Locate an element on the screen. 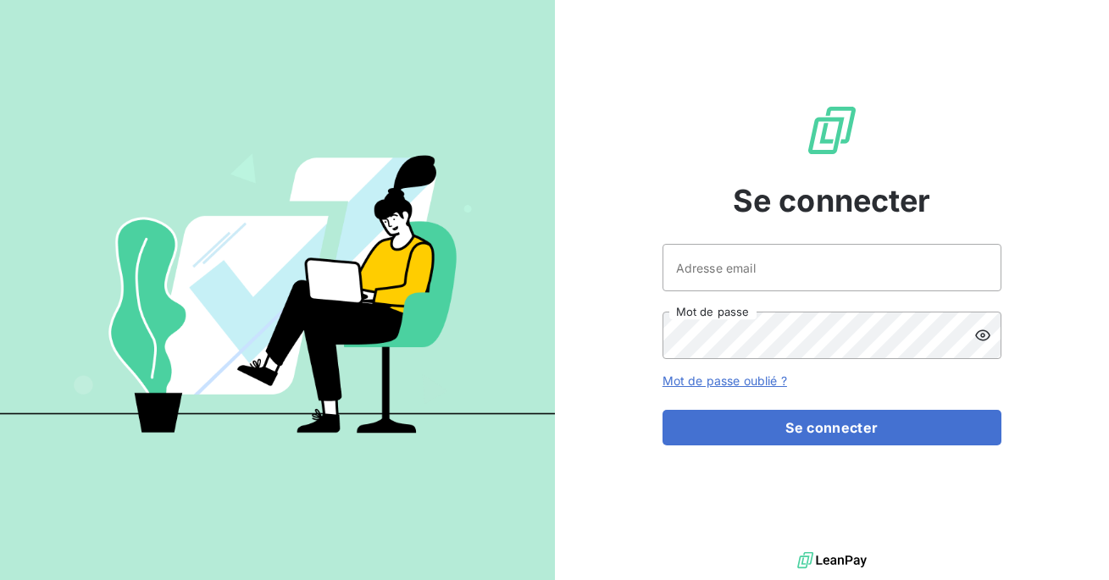 The height and width of the screenshot is (580, 1109). button: Se connecter is located at coordinates (832, 428).